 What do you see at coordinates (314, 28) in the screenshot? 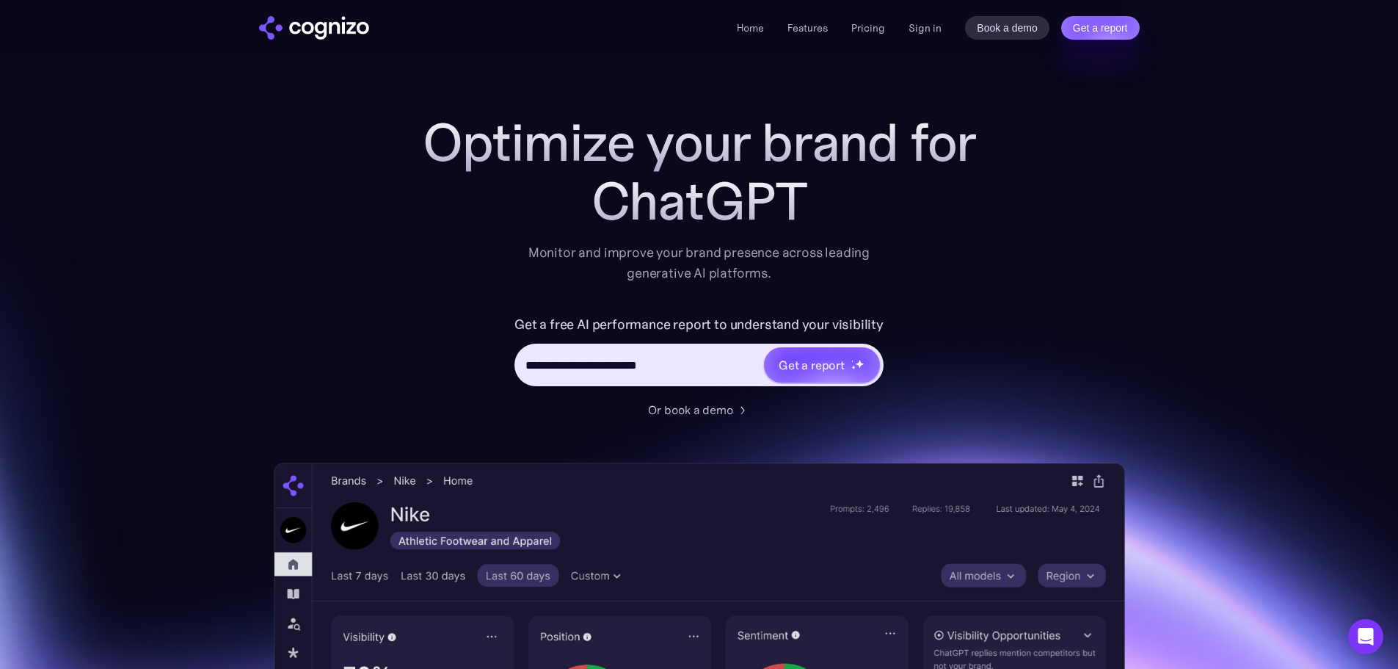
I see `img: cognizo logo` at bounding box center [314, 28].